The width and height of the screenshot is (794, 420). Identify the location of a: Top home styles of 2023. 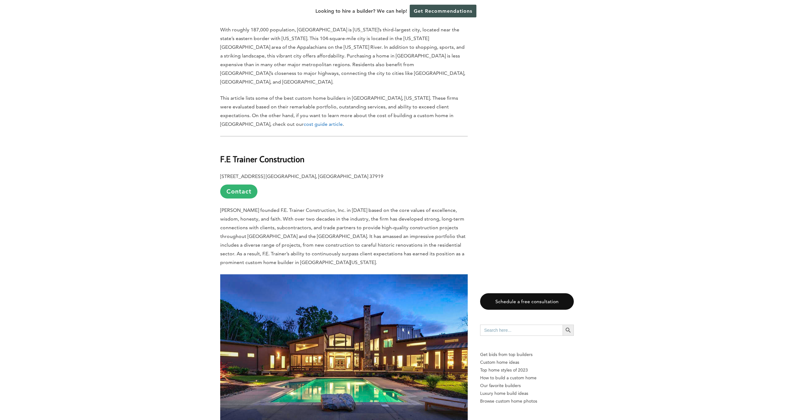
(527, 370).